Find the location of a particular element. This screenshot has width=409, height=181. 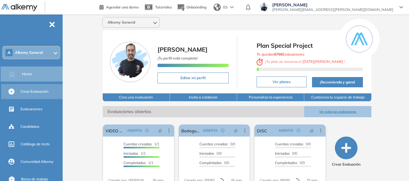

span: Catálogo de tests is located at coordinates (35, 144).